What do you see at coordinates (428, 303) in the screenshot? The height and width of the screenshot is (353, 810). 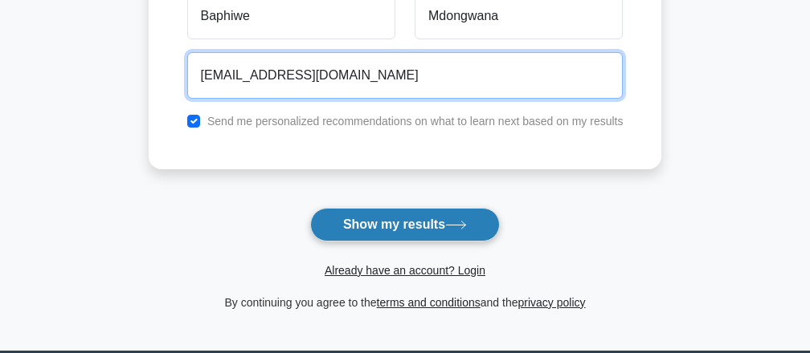 I see `a: terms and conditions` at bounding box center [428, 303].